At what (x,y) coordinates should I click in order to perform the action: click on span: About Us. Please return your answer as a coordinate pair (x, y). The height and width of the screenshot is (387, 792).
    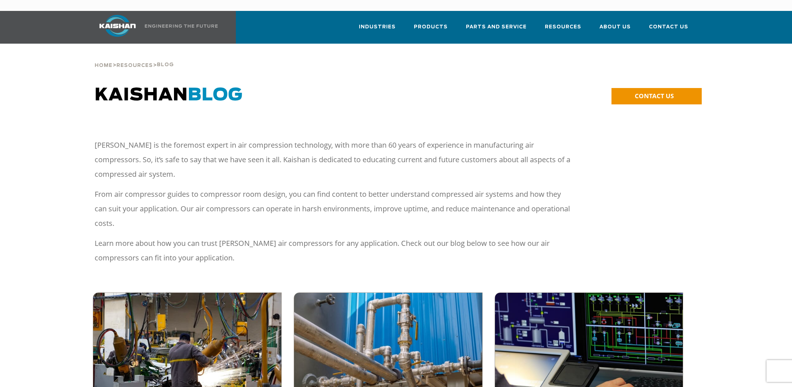
    Looking at the image, I should click on (615, 27).